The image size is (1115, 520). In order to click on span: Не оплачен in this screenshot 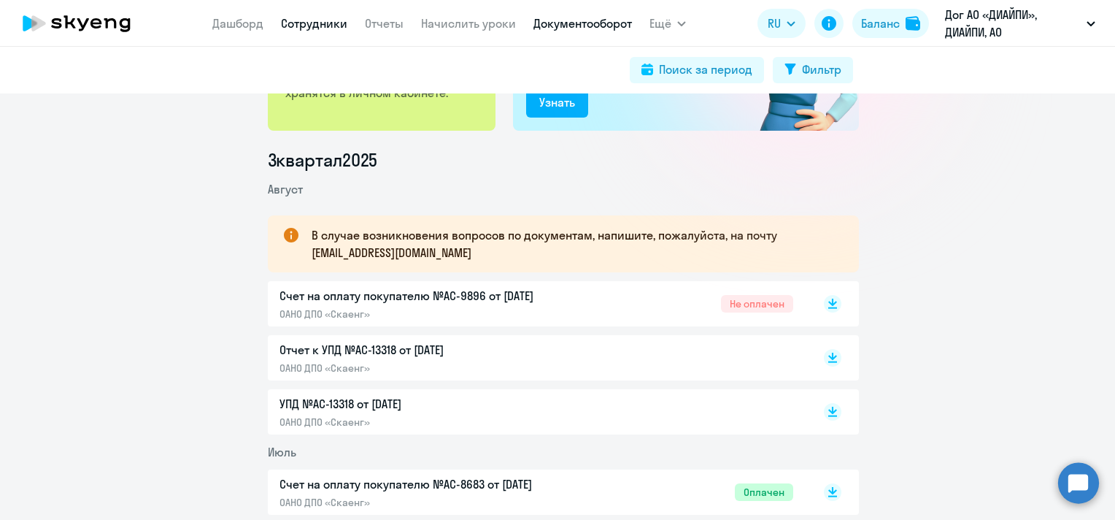, I will do `click(757, 304)`.